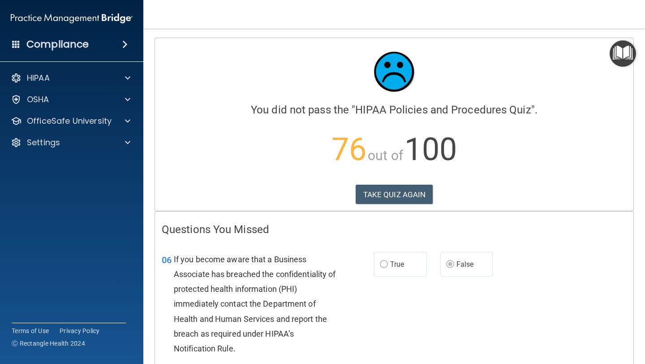  What do you see at coordinates (38, 100) in the screenshot?
I see `p: OSHA` at bounding box center [38, 100].